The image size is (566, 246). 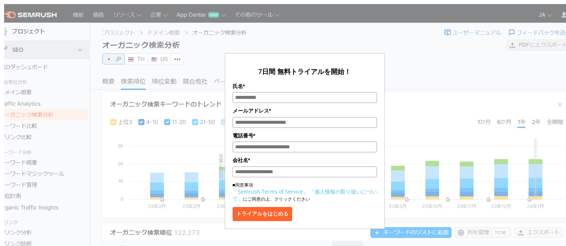 I want to click on label: 電話番号*, so click(x=305, y=136).